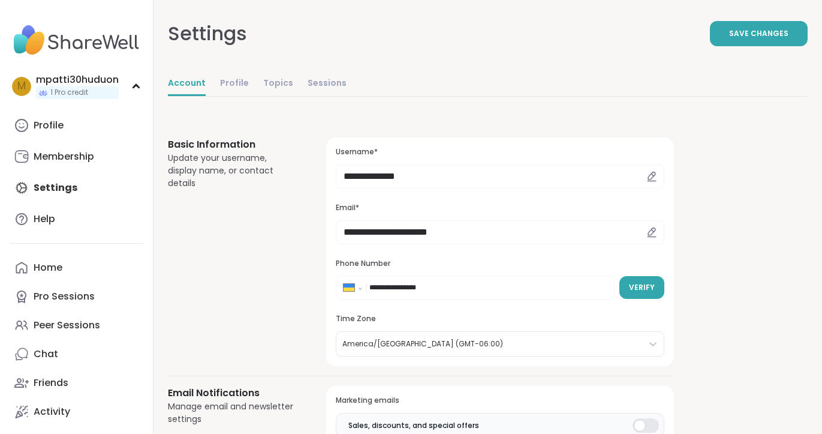  Describe the element at coordinates (759, 34) in the screenshot. I see `button: Save Changes` at that location.